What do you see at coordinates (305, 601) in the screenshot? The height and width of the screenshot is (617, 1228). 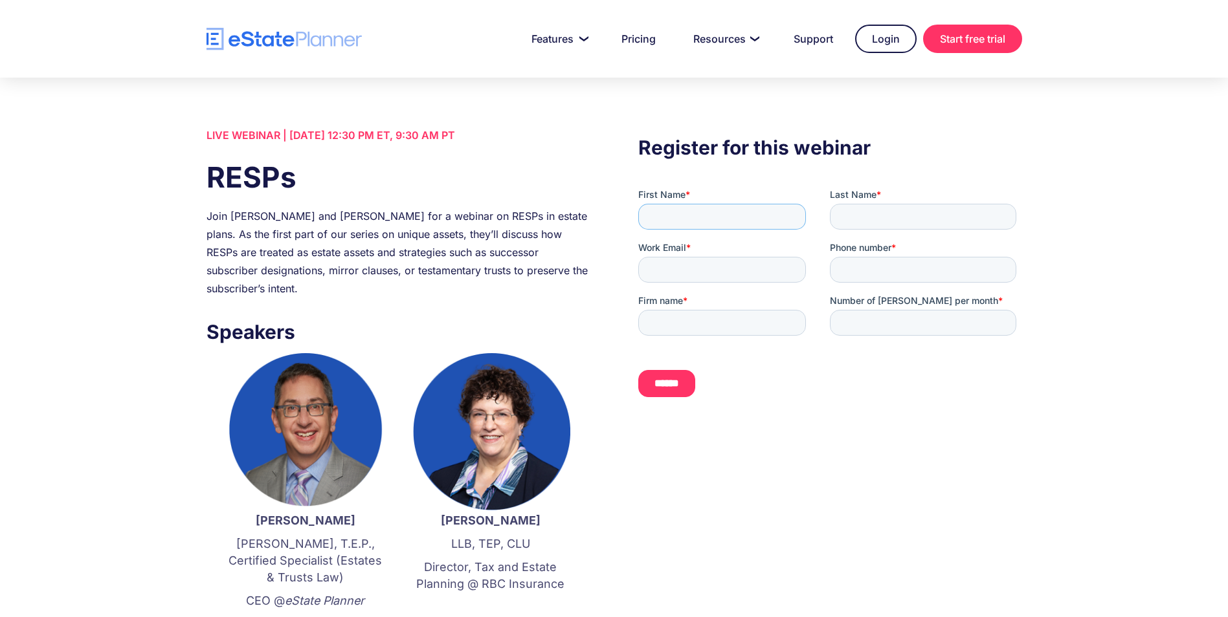 I see `p: CEO @` at bounding box center [305, 601].